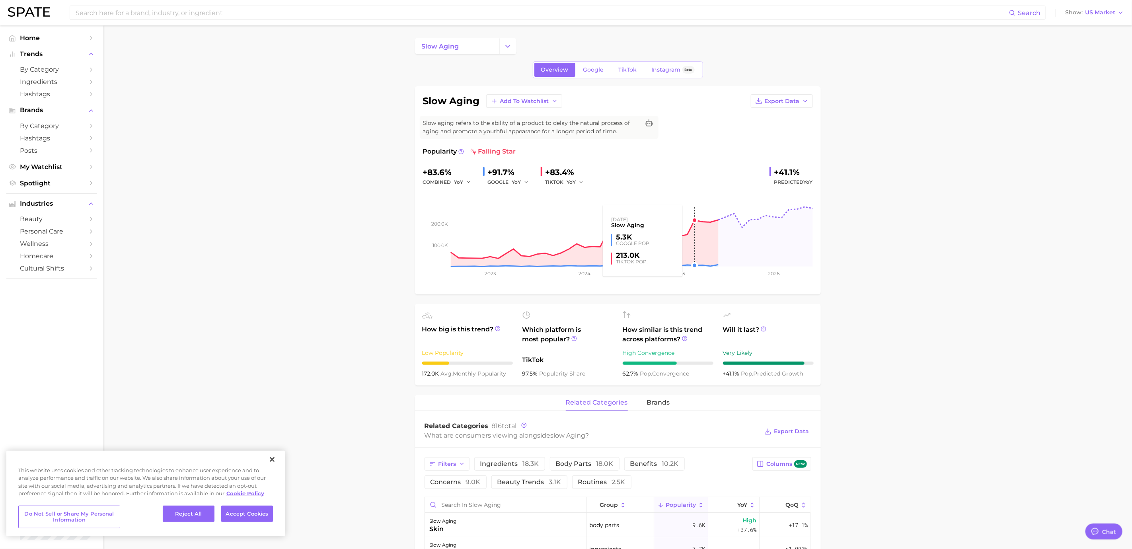 This screenshot has height=549, width=1132. Describe the element at coordinates (555, 482) in the screenshot. I see `span: 3.1k` at that location.